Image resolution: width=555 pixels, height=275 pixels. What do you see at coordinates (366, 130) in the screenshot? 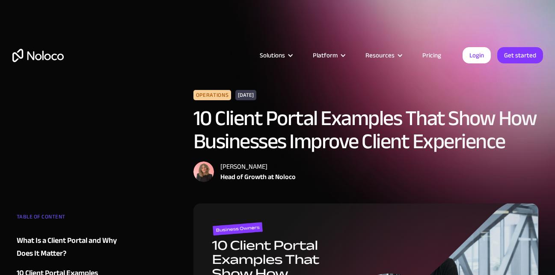
I see `h1: 10 Client Portal Examples That Show How Businesses Improve Client Experience` at bounding box center [366, 130].